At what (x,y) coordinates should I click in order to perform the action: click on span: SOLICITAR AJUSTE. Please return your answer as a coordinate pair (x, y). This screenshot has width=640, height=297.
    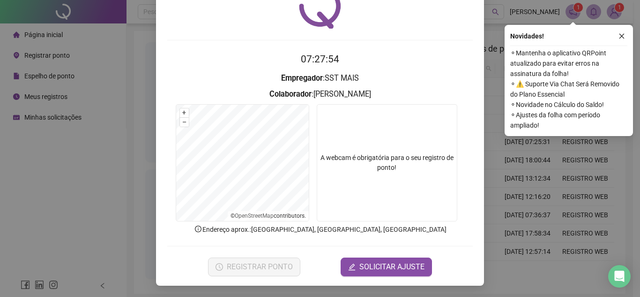
    Looking at the image, I should click on (392, 267).